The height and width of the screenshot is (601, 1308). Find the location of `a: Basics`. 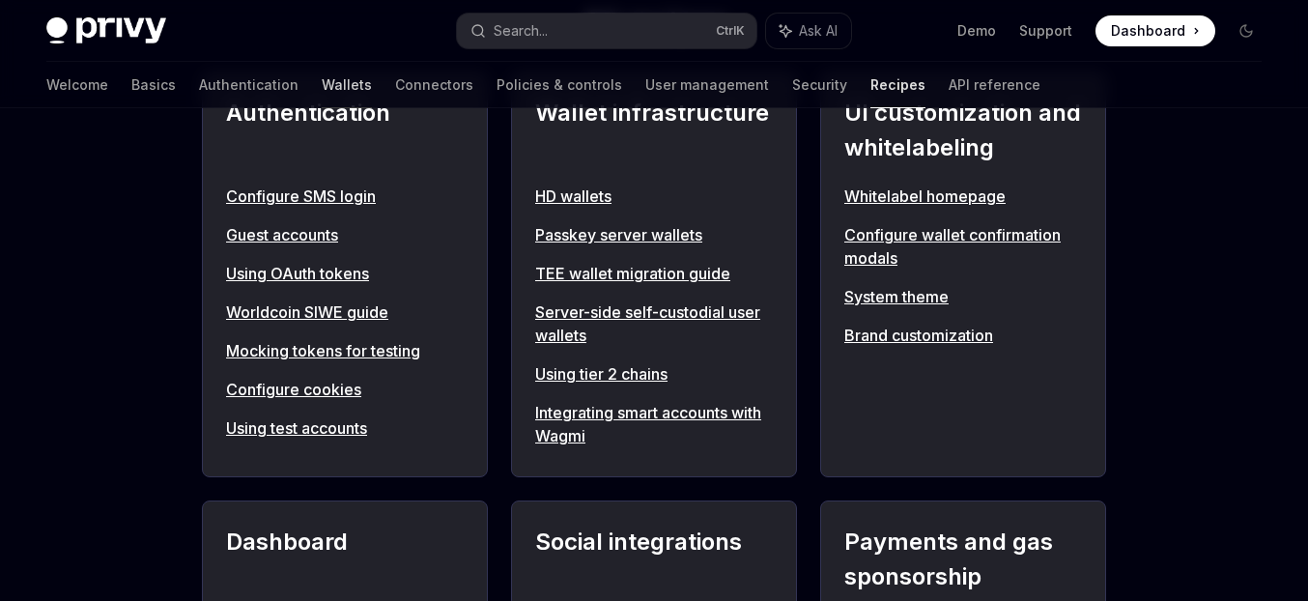

a: Basics is located at coordinates (154, 85).